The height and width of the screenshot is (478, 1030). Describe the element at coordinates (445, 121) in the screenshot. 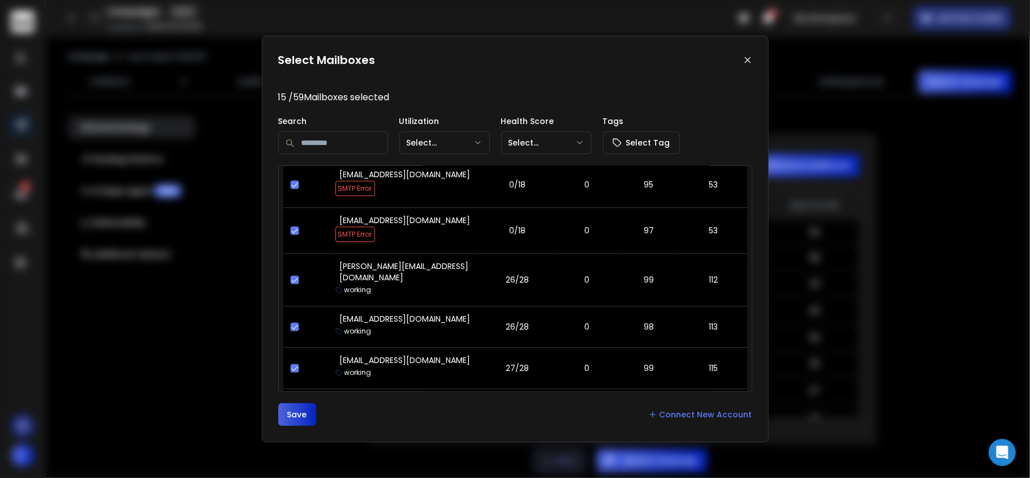

I see `p: Utilization` at that location.